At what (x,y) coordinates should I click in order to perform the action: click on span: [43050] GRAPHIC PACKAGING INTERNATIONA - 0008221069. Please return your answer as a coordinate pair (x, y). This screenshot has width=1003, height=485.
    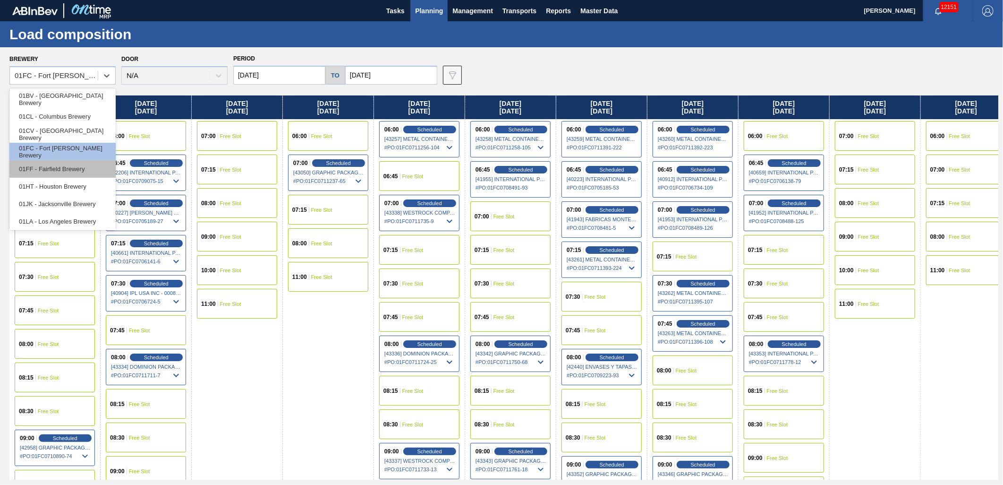
    Looking at the image, I should click on (329, 172).